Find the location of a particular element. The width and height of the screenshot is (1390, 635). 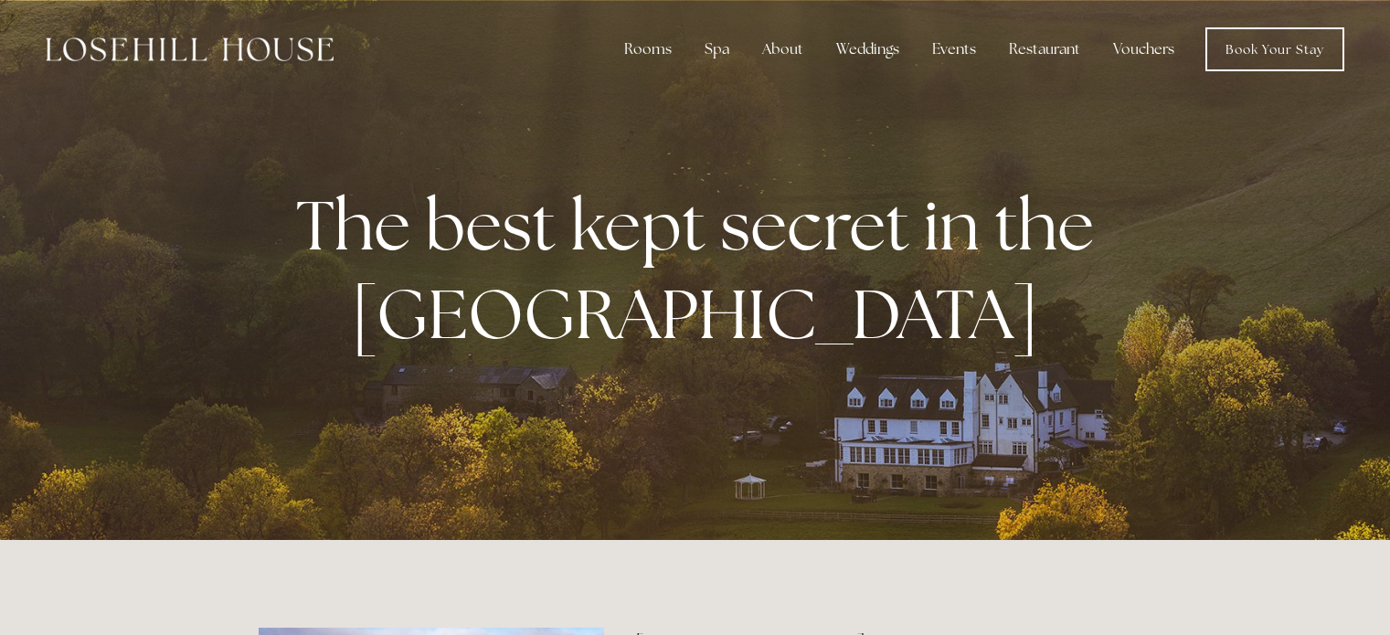

div: Restaurant is located at coordinates (1045, 49).